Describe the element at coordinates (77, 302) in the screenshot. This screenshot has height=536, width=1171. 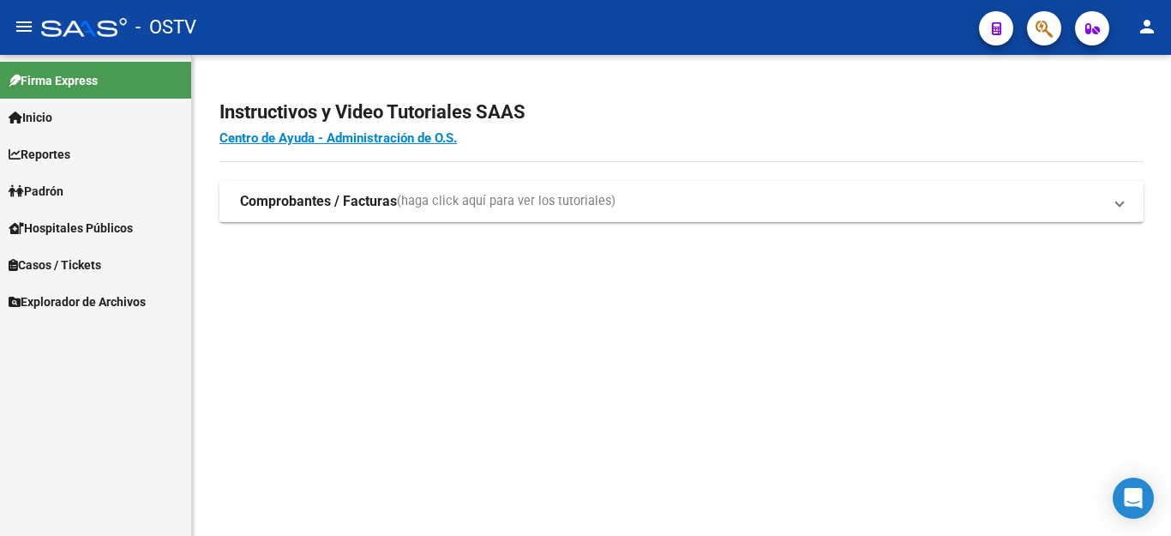
I see `span: Explorador de Archivos` at that location.